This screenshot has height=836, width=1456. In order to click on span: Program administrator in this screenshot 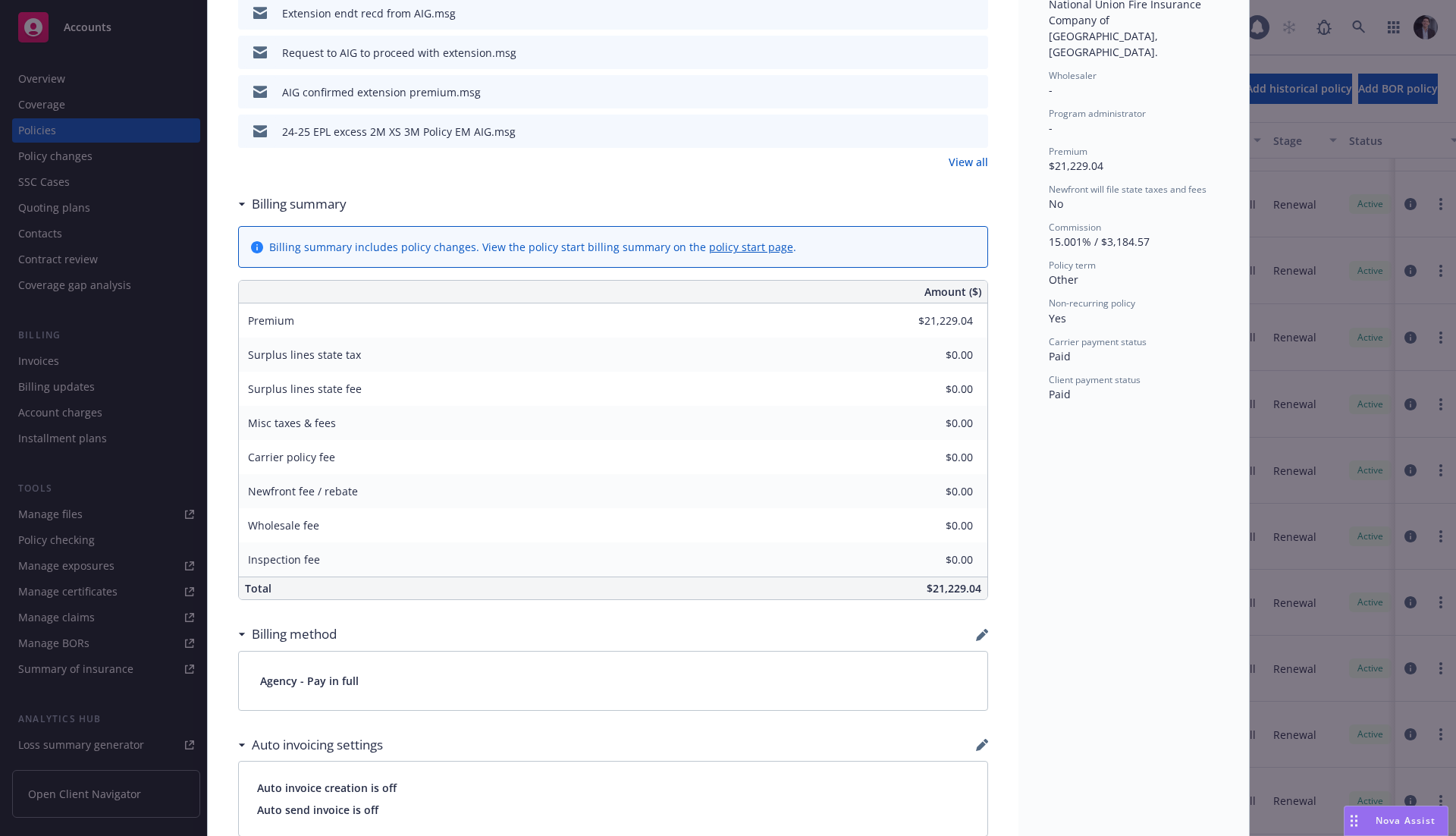, I will do `click(1097, 113)`.